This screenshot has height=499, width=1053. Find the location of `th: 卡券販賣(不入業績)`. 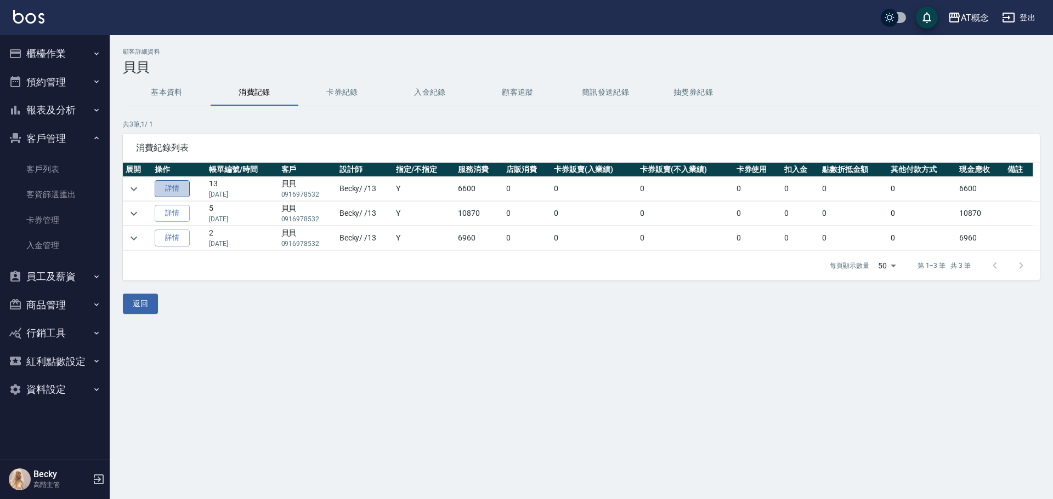

th: 卡券販賣(不入業績) is located at coordinates (685, 170).